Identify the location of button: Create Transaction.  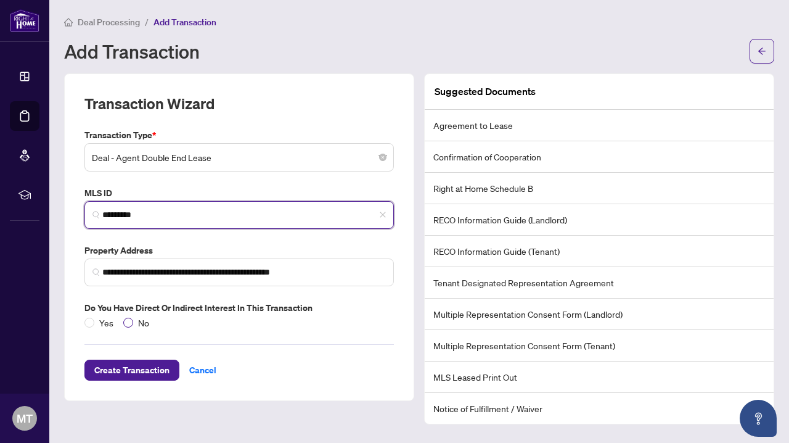
(132, 370).